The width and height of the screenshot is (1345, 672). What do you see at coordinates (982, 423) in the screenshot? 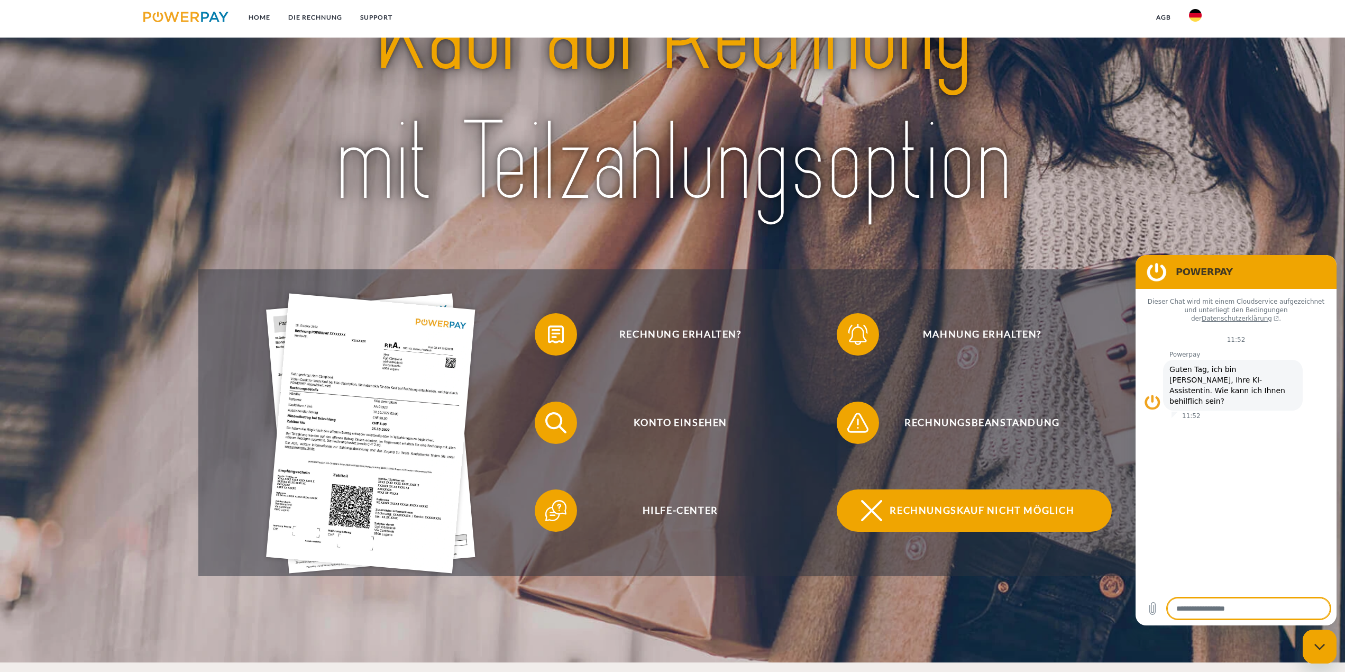
I see `span: Rechnungsbeanstandung` at bounding box center [982, 423].